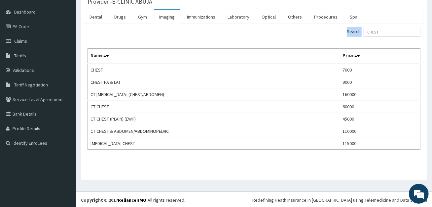  Describe the element at coordinates (19, 41) in the screenshot. I see `img: d_794563401_company_1708531726252_794563401` at that location.